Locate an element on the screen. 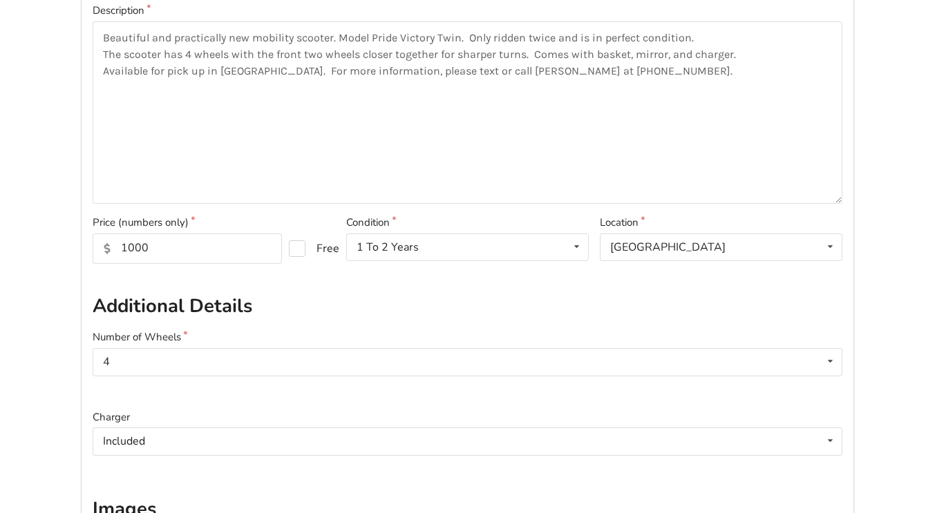  textarea: Beautiful and practically new mobility scooter. Model Pride Victory Twin. Only ridden twice and i... is located at coordinates (467, 113).